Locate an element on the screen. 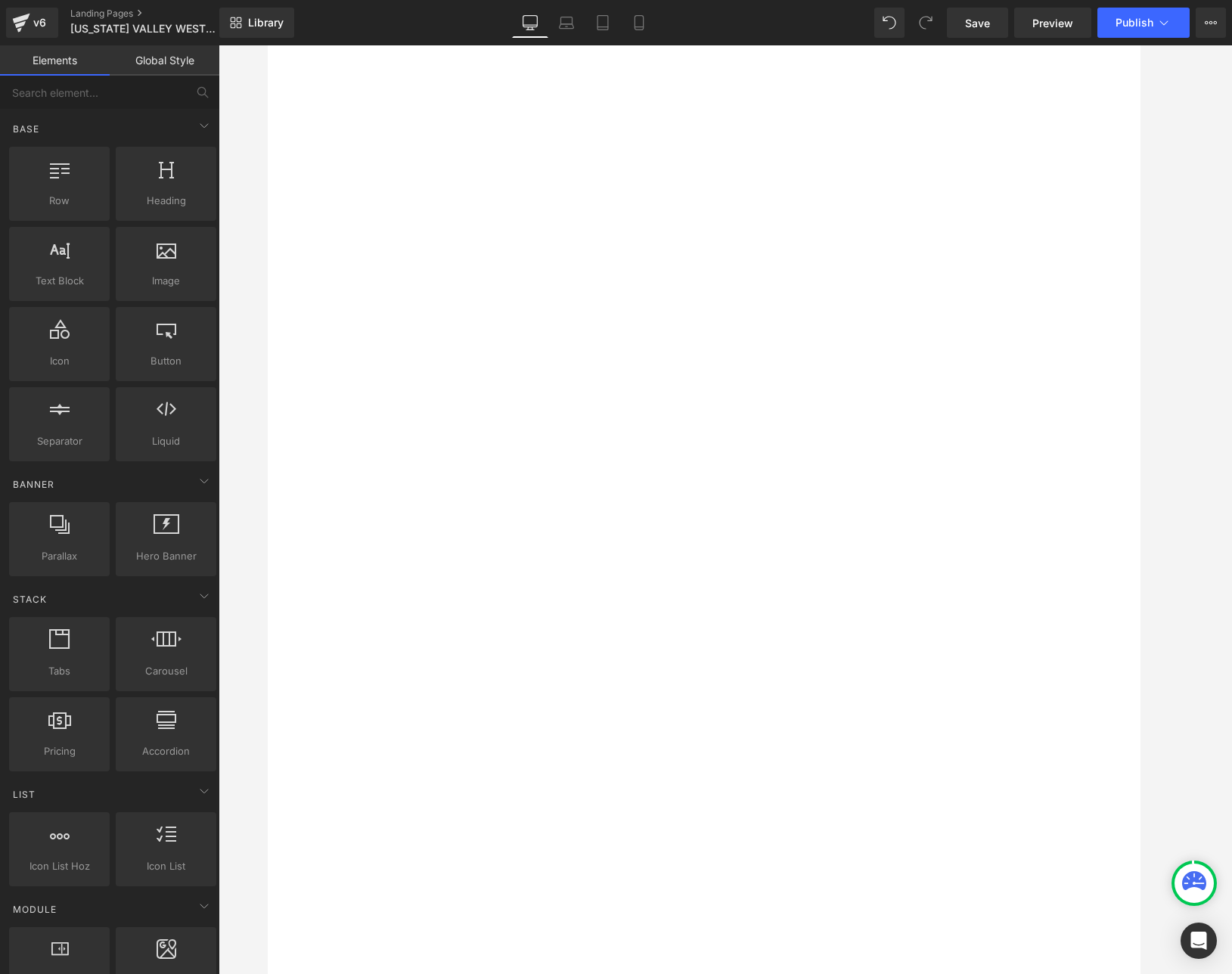 The width and height of the screenshot is (1232, 974). span: Separator is located at coordinates (59, 441).